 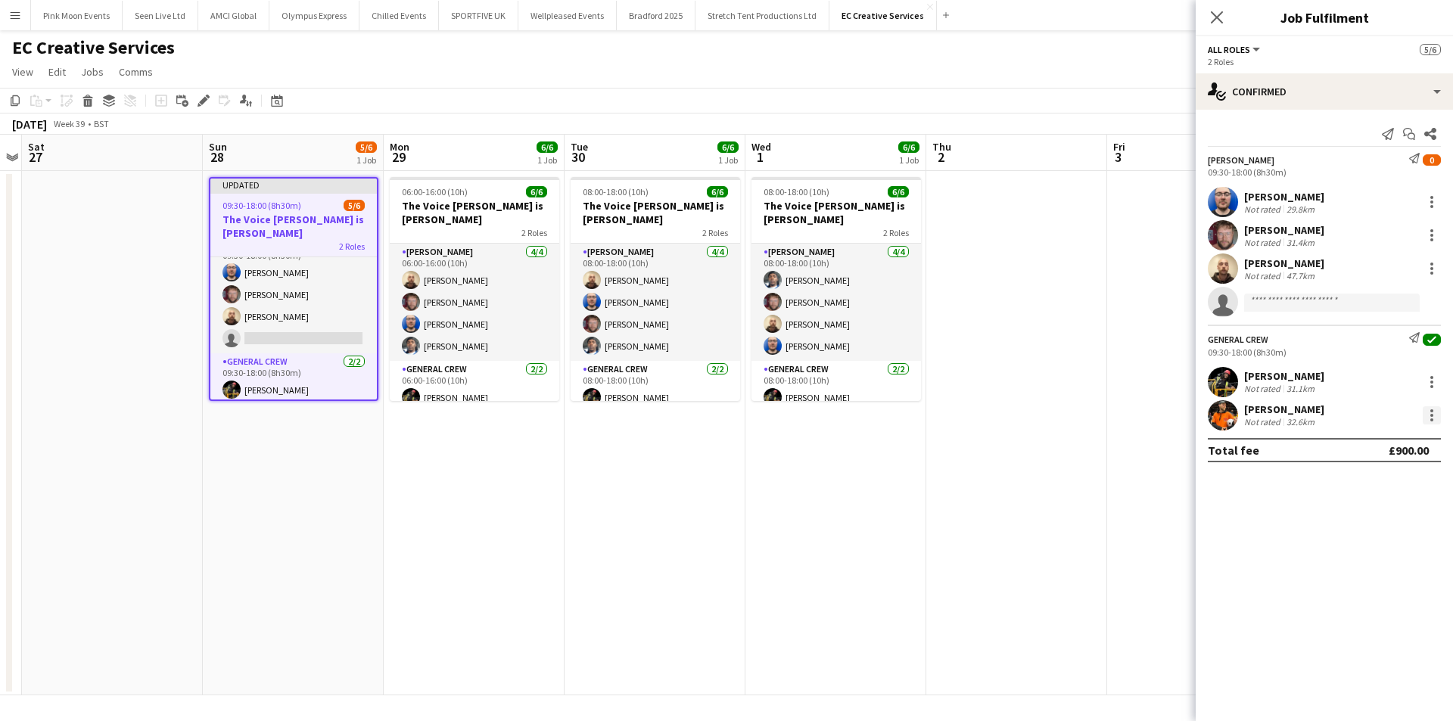 I want to click on button: Seen Live Ltd, so click(x=160, y=15).